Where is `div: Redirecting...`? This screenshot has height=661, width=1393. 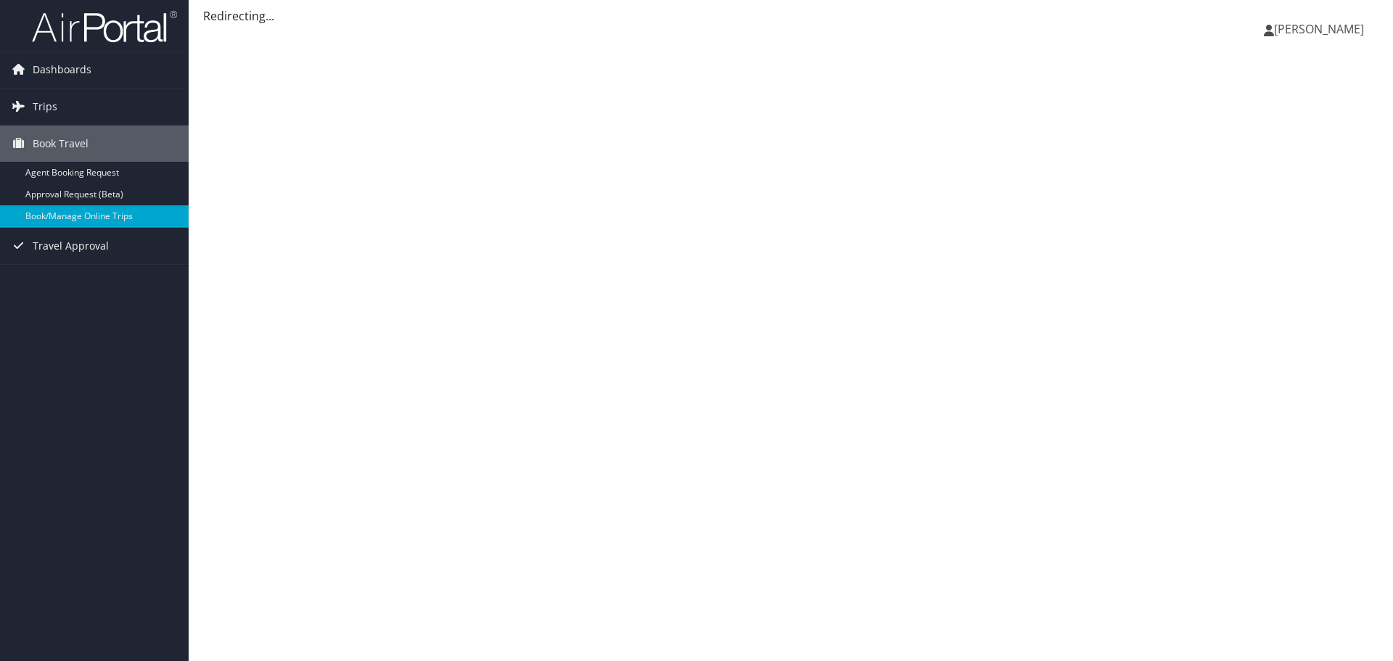
div: Redirecting... is located at coordinates (791, 16).